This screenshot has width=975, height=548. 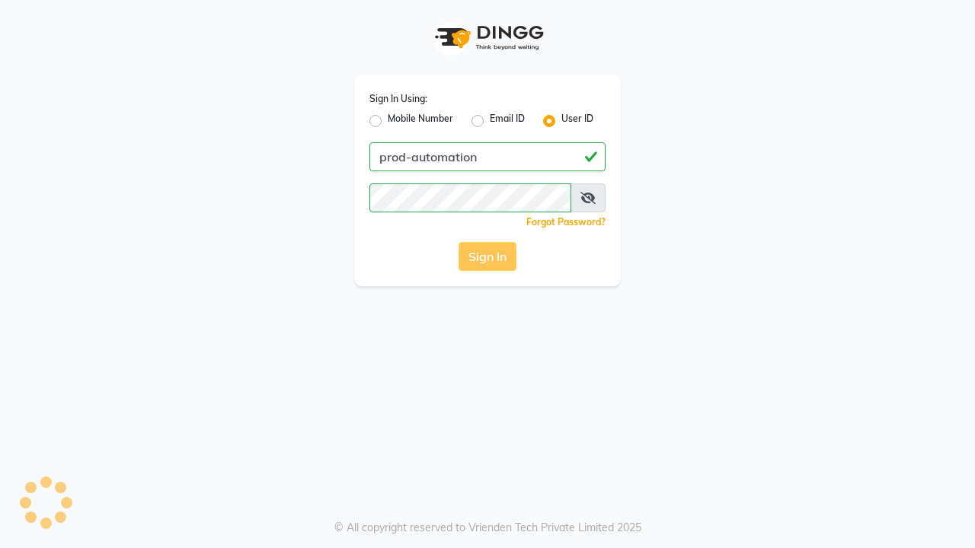 I want to click on label: Email ID, so click(x=507, y=121).